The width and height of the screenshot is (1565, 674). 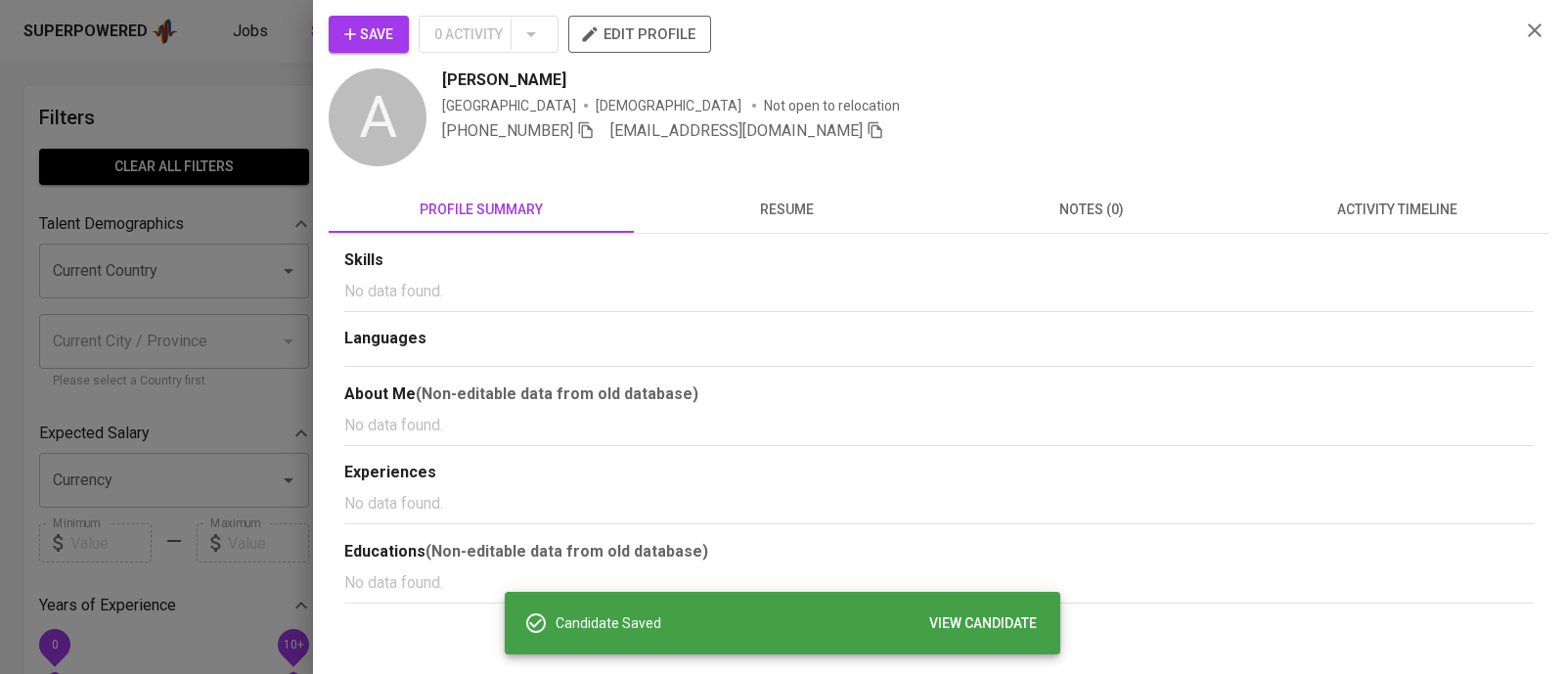 What do you see at coordinates (1396, 209) in the screenshot?
I see `span: activity timeline` at bounding box center [1396, 209].